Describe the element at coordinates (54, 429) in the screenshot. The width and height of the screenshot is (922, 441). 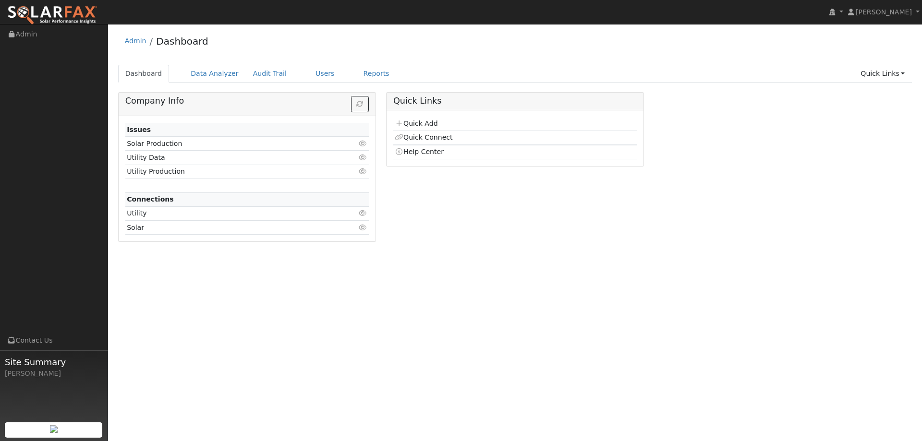
I see `img: retrieve` at that location.